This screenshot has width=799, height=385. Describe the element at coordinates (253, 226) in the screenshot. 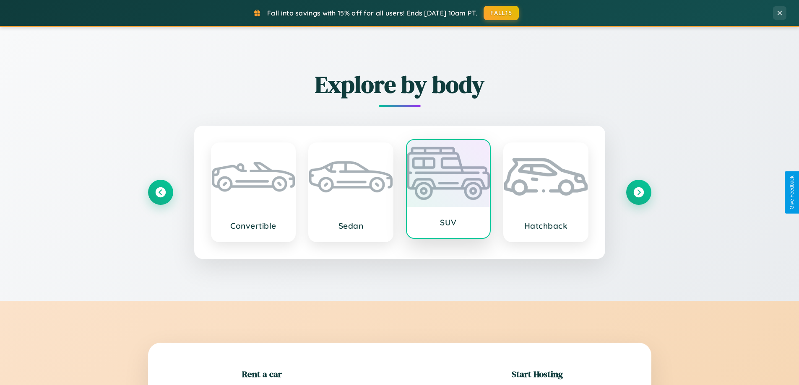

I see `h3: Convertible` at that location.